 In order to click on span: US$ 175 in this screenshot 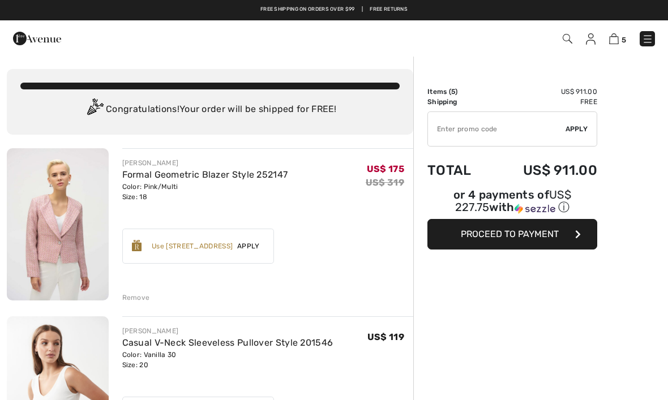, I will do `click(385, 169)`.